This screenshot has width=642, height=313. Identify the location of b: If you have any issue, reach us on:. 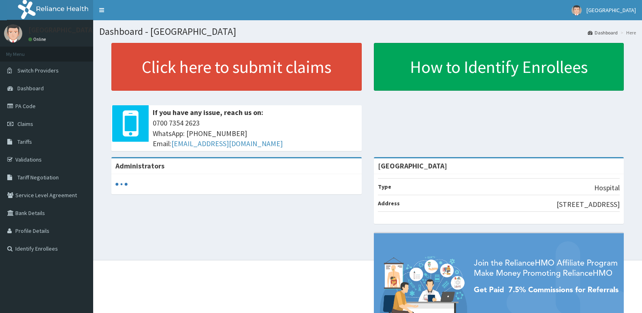
(208, 112).